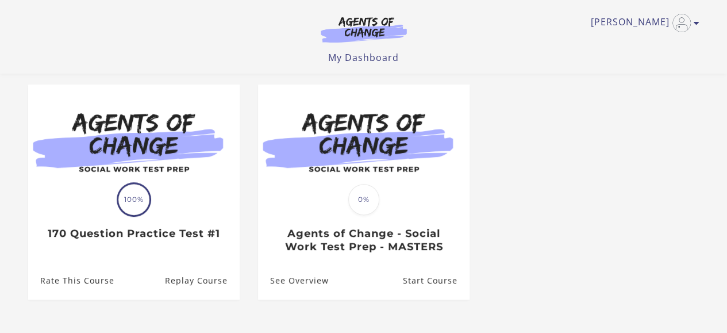 The image size is (727, 333). What do you see at coordinates (133, 233) in the screenshot?
I see `h3: 170 Question Practice Test #1` at bounding box center [133, 233].